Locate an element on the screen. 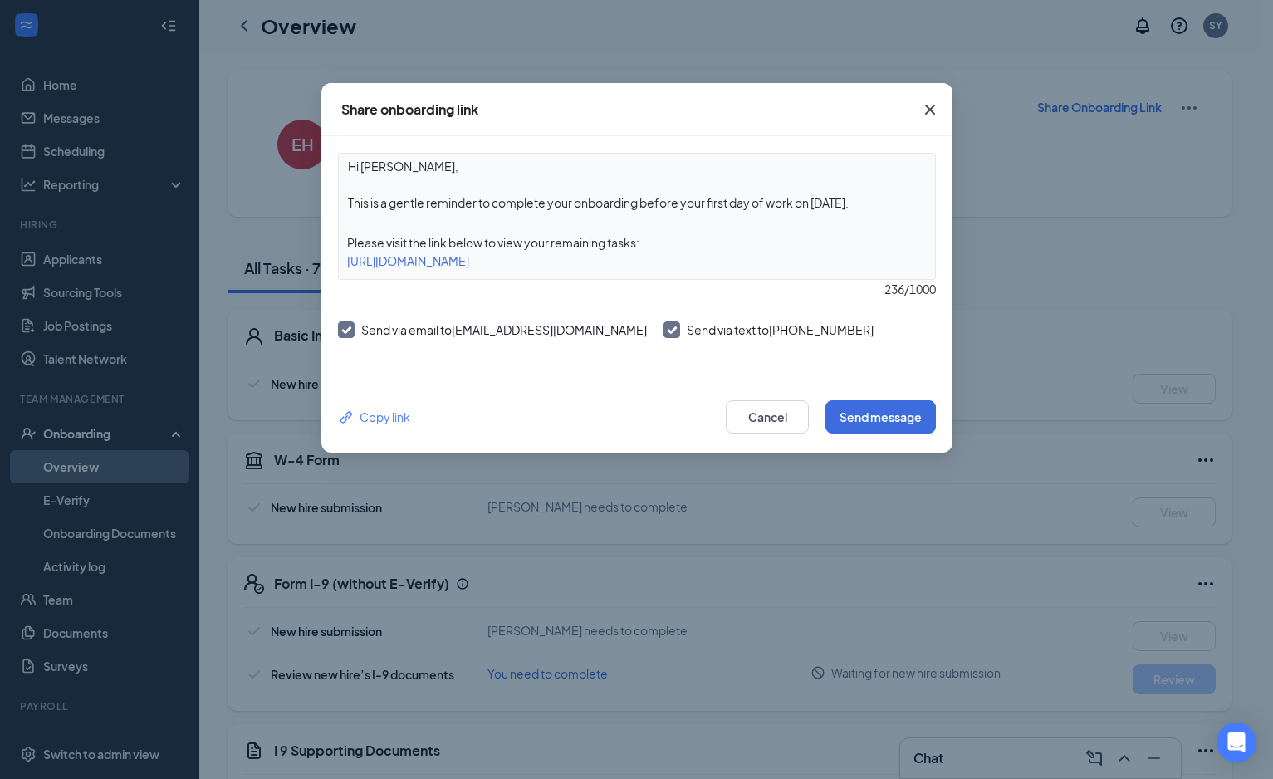  svg: Link is located at coordinates (346, 417).